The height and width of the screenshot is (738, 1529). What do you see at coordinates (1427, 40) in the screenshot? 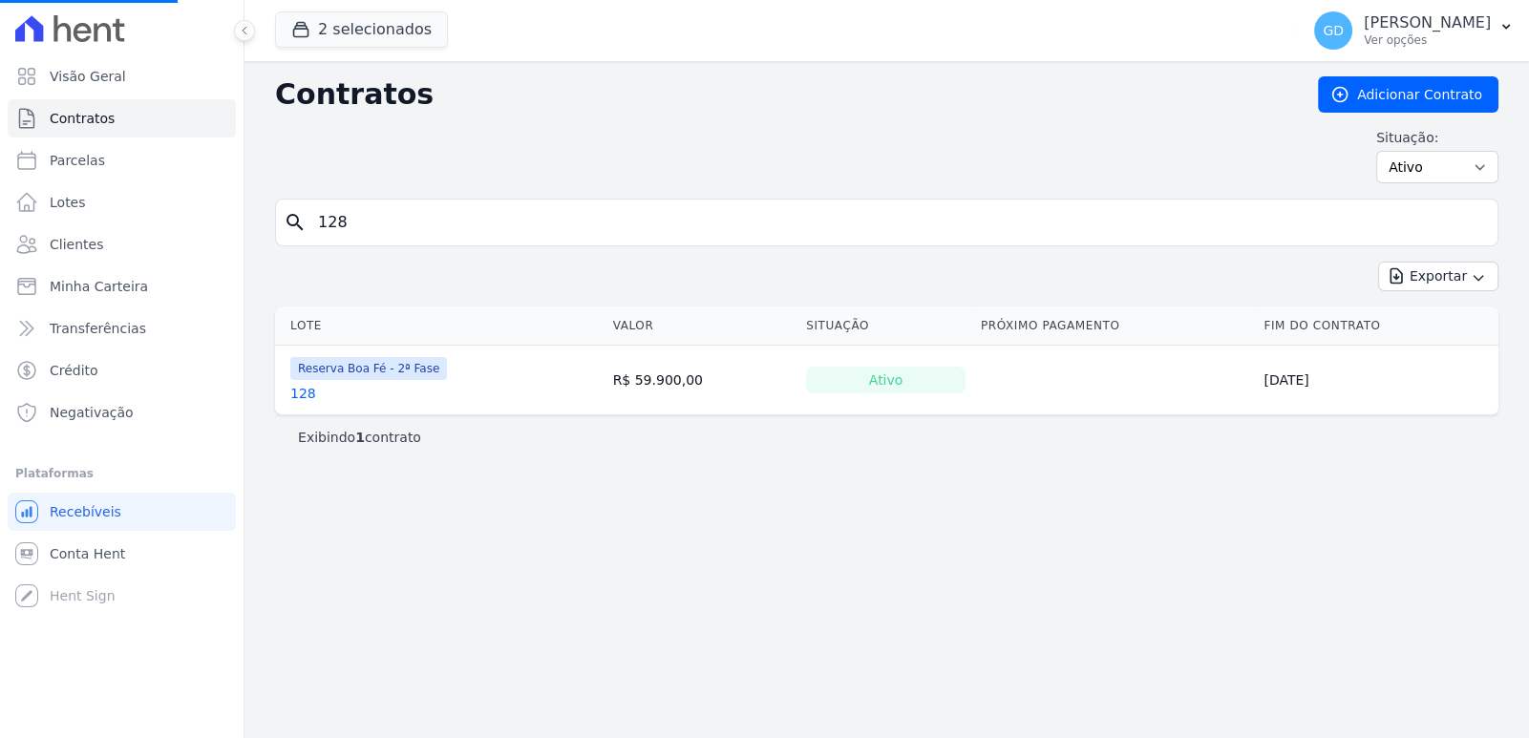
I see `p: Ver opções` at bounding box center [1427, 40].